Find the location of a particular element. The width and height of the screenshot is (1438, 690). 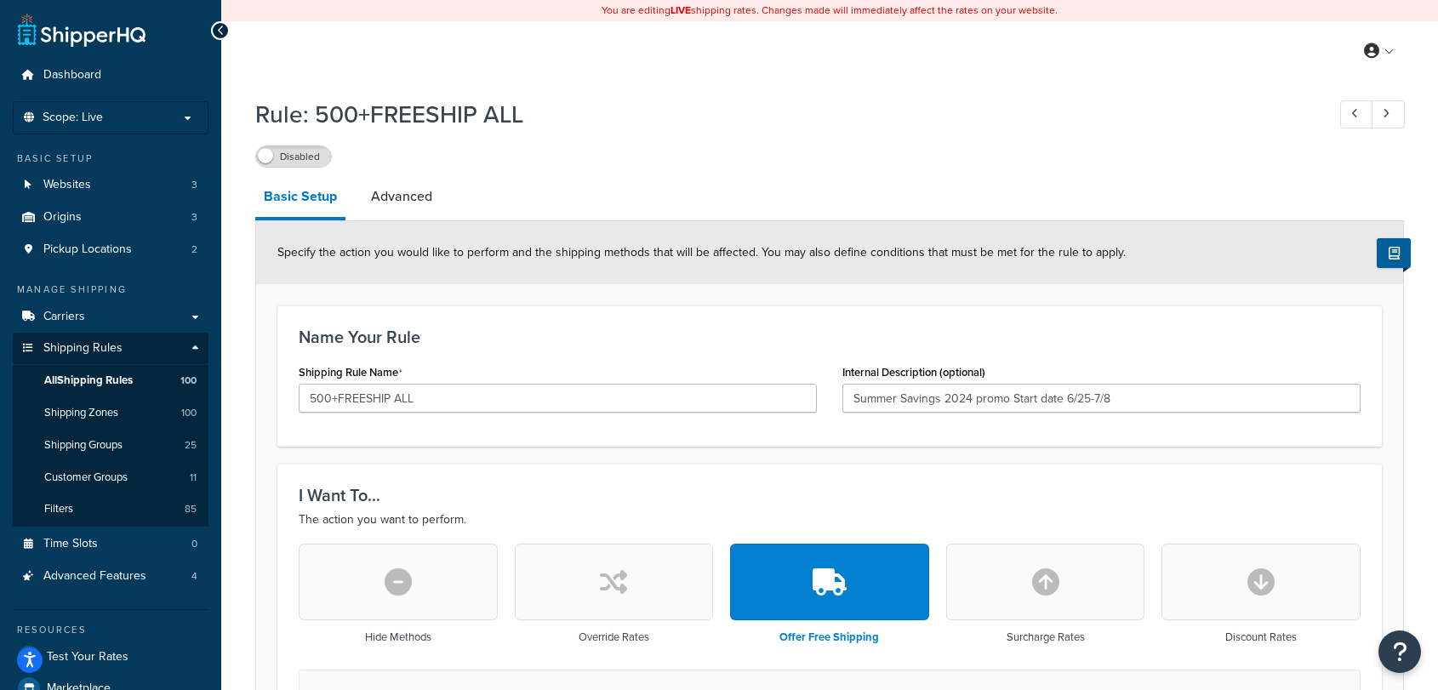

span: Shipping Groups is located at coordinates (83, 445).